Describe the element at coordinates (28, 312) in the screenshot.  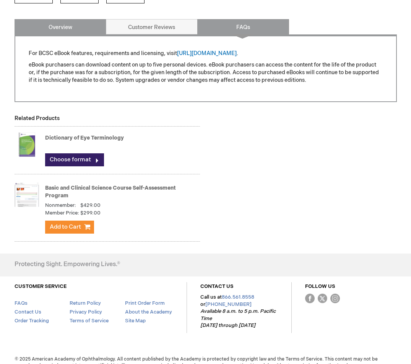
I see `a: Contact Us` at that location.